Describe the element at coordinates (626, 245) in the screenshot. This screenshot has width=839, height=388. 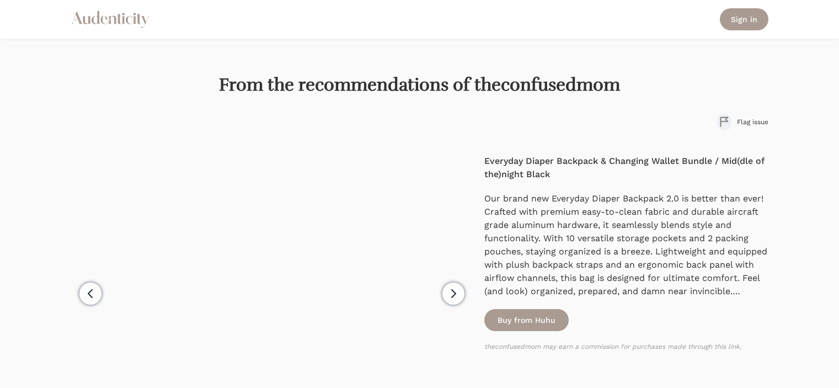
I see `p: Our brand new Everyday Diaper Backpack 2.0 is better than ever! Crafted with premium easy-to-clea...` at that location.